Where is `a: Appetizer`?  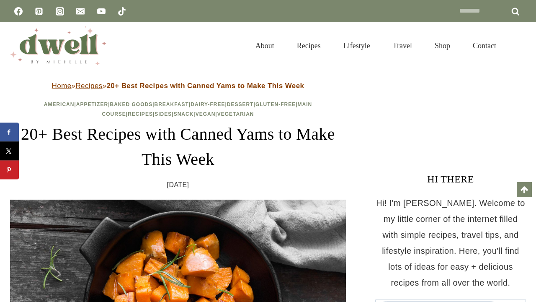 a: Appetizer is located at coordinates (92, 104).